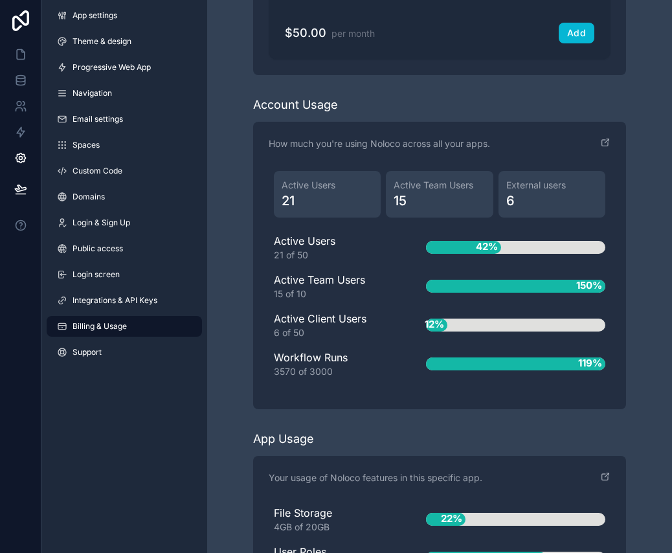 This screenshot has height=553, width=672. What do you see at coordinates (124, 275) in the screenshot?
I see `a: Login screen` at bounding box center [124, 275].